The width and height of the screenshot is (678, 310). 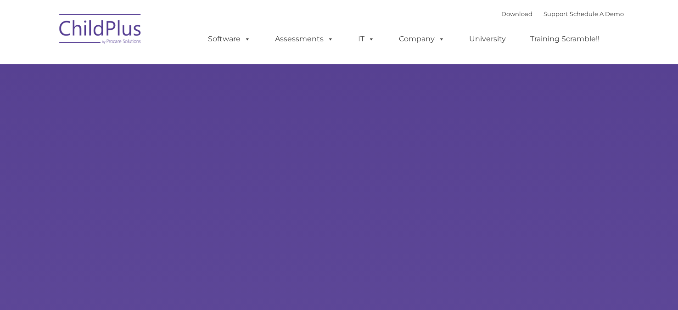 I want to click on a: University, so click(x=487, y=39).